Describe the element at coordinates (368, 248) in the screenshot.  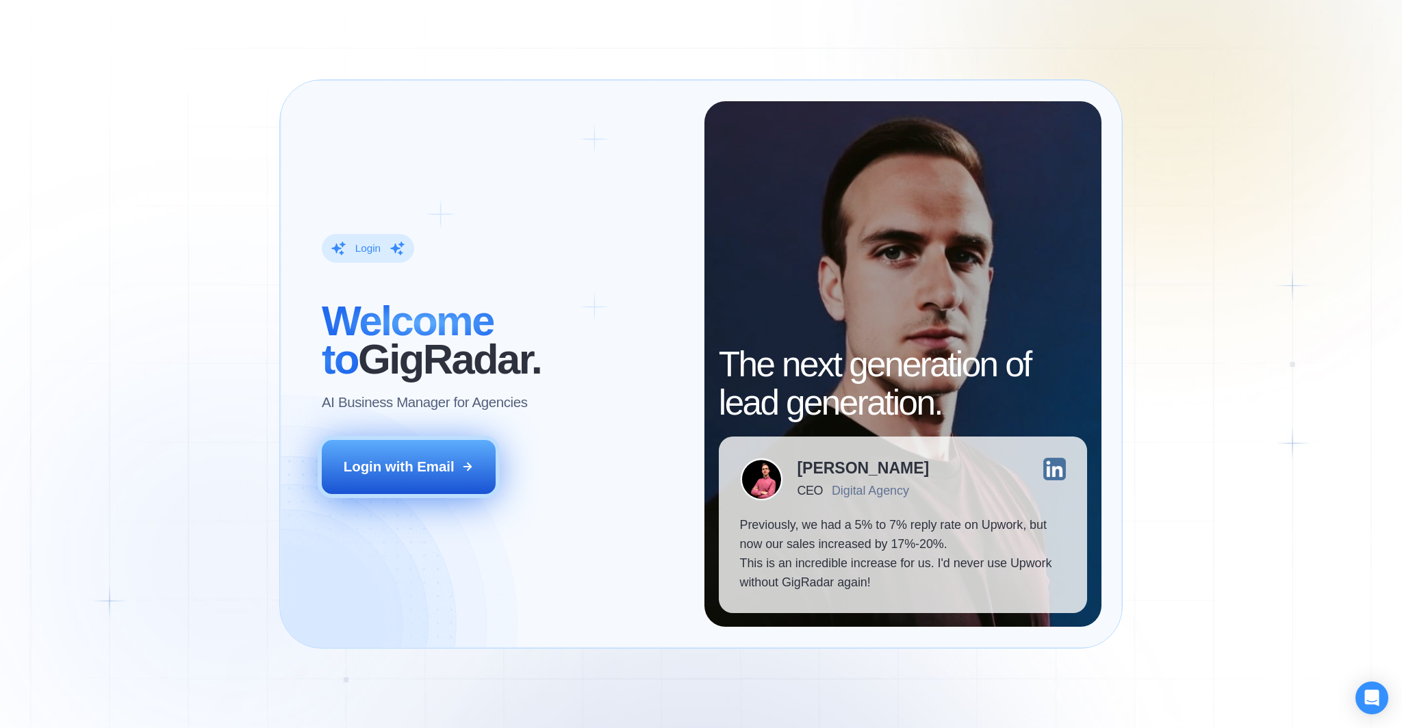
I see `div: Login` at that location.